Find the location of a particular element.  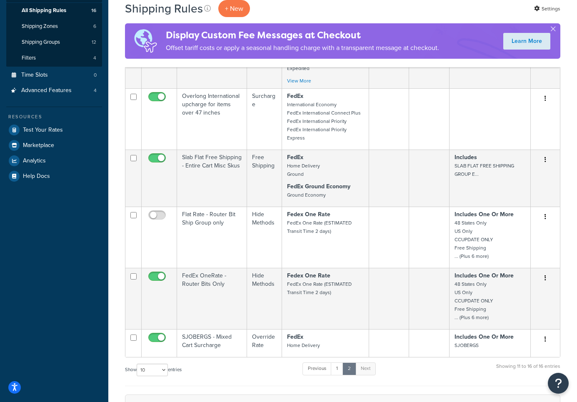

span: Time Slots is located at coordinates (35, 75).